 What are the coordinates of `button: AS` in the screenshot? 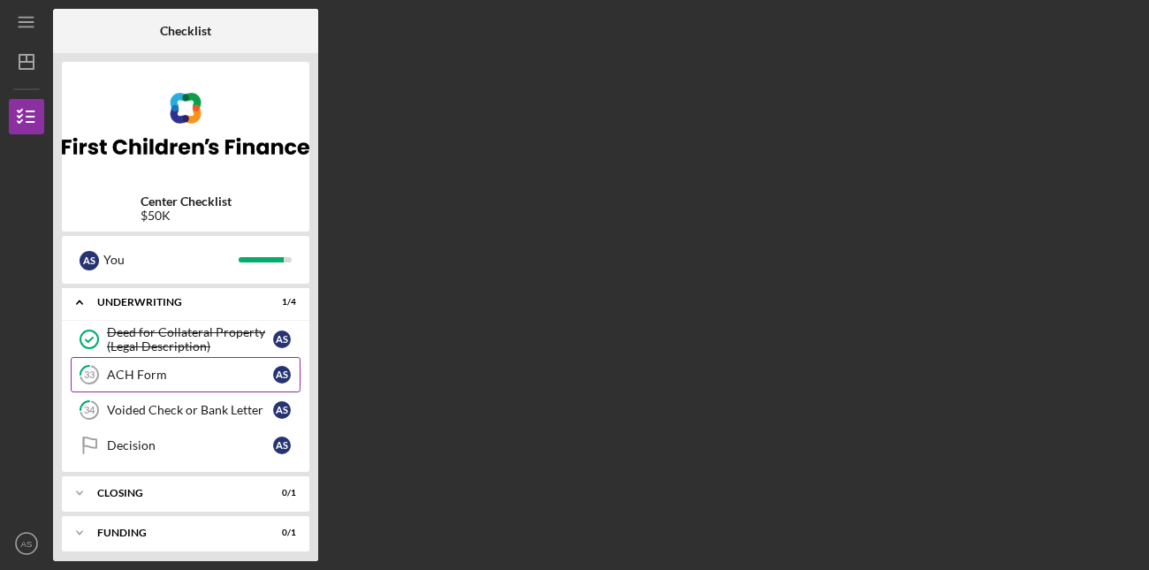 It's located at (27, 544).